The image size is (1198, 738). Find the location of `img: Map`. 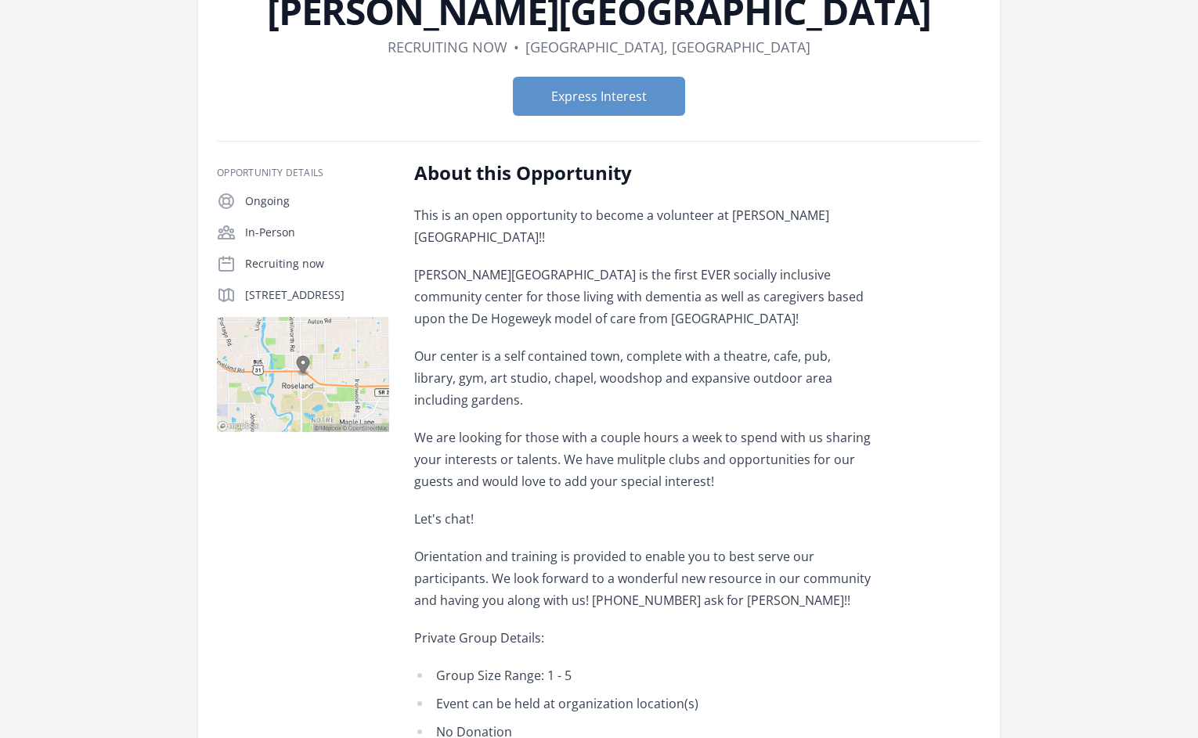

img: Map is located at coordinates (303, 374).